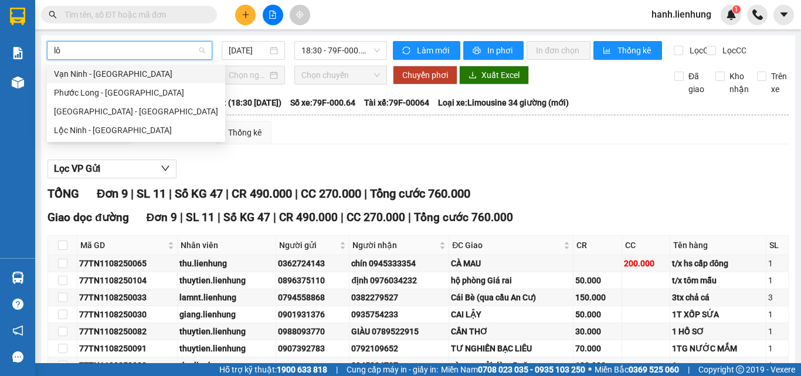  What do you see at coordinates (136, 74) in the screenshot?
I see `div: Vạn Ninh - Phước Long` at bounding box center [136, 74].